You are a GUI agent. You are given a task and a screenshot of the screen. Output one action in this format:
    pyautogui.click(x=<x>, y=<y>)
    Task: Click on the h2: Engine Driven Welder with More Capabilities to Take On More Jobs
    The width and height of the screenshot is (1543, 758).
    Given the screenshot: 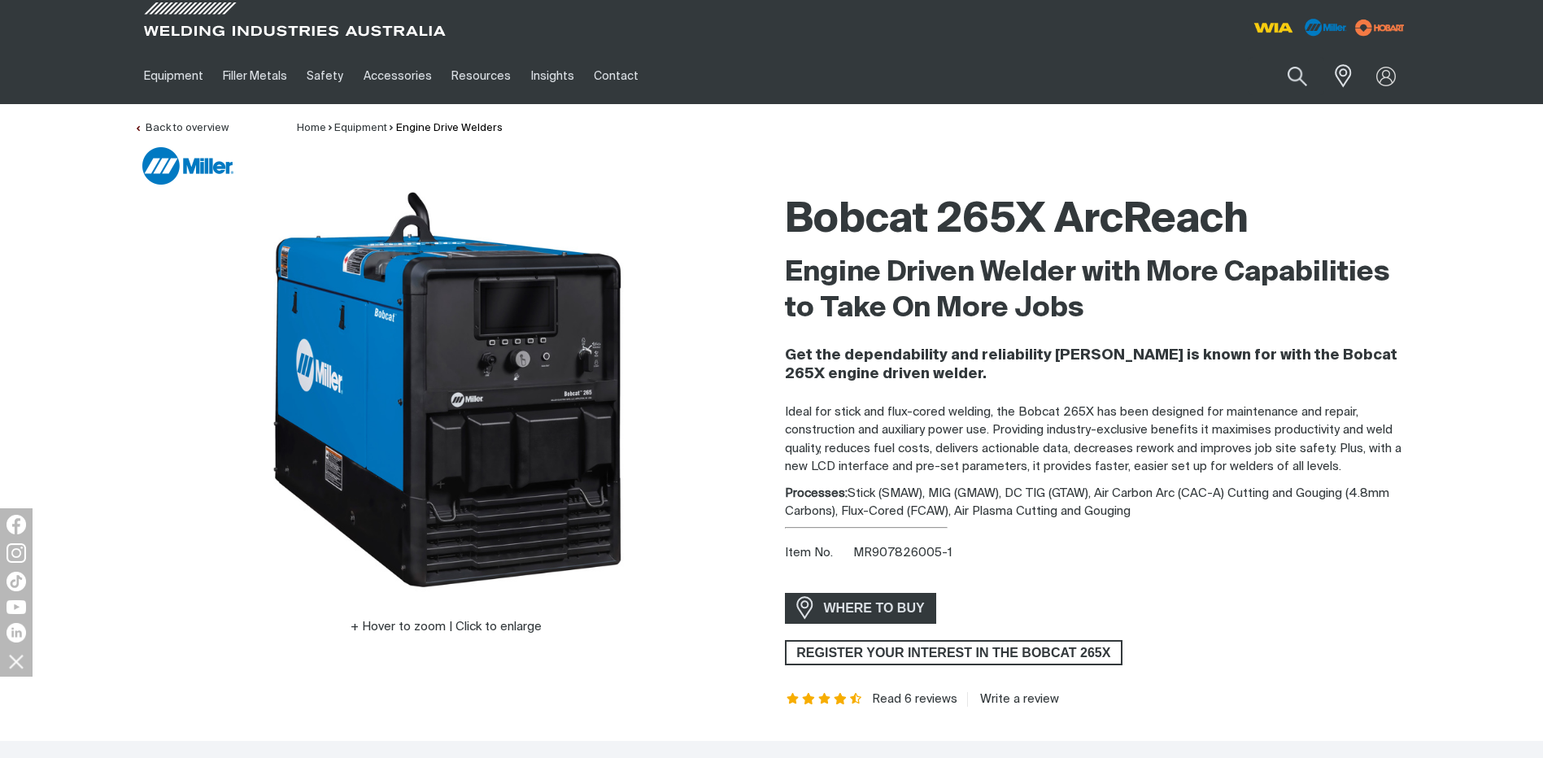 What is the action you would take?
    pyautogui.click(x=1097, y=291)
    